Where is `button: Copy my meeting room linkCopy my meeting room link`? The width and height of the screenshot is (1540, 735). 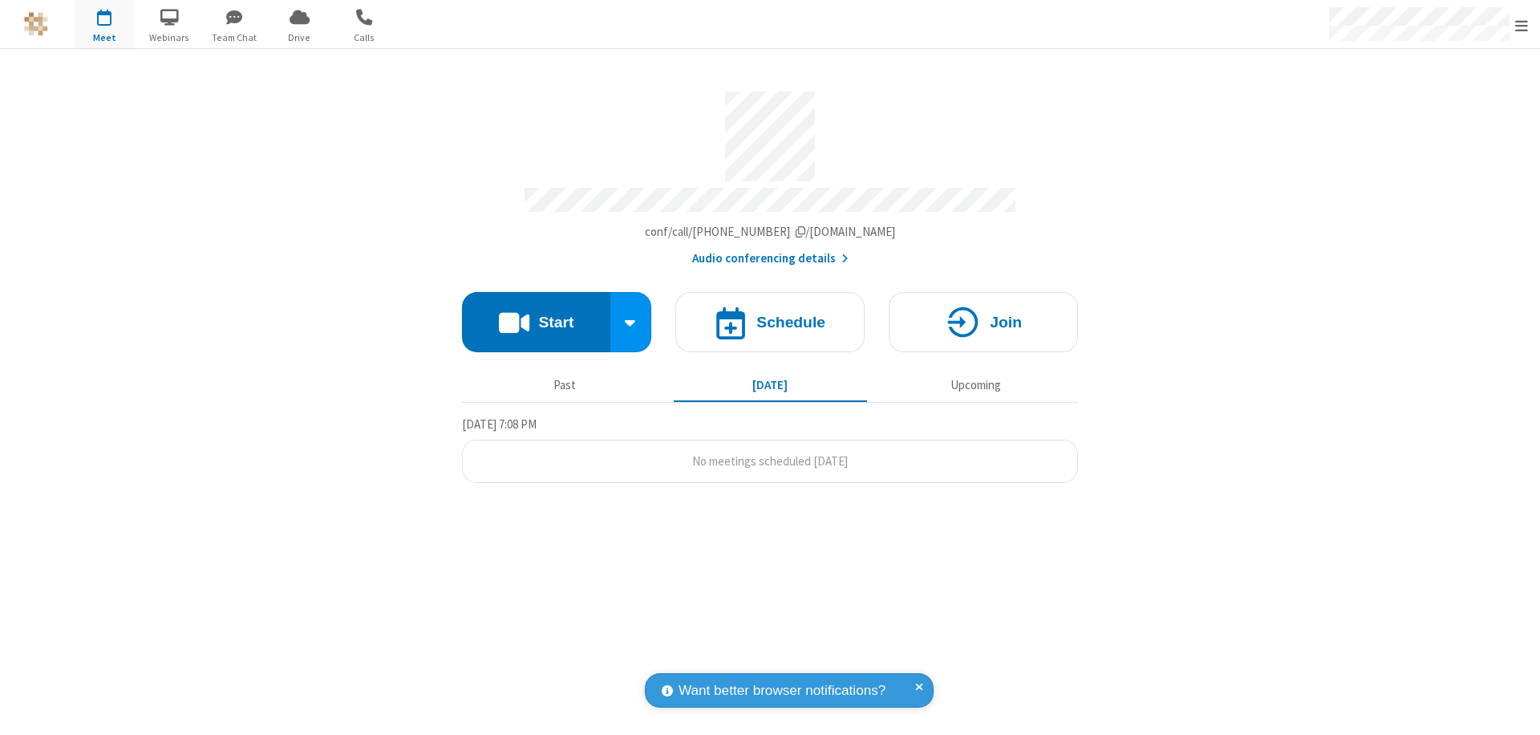 button: Copy my meeting room linkCopy my meeting room link is located at coordinates (770, 232).